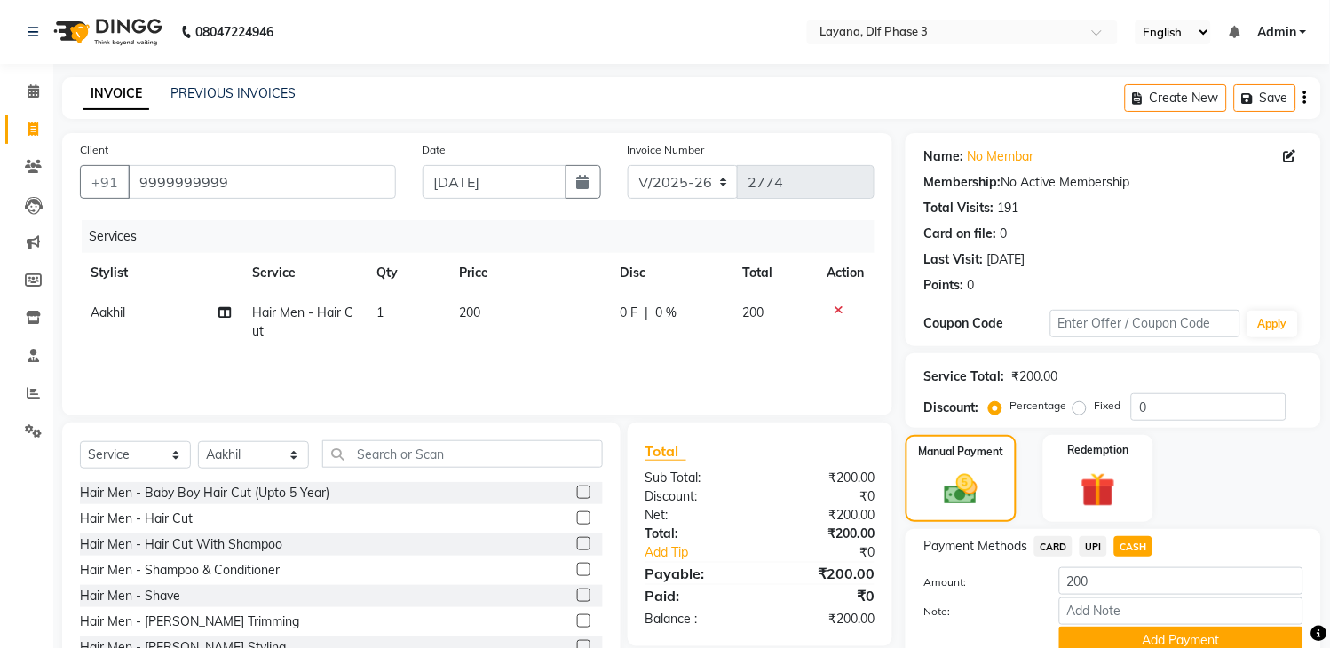 The width and height of the screenshot is (1330, 648). Describe the element at coordinates (380, 313) in the screenshot. I see `span: 1` at that location.